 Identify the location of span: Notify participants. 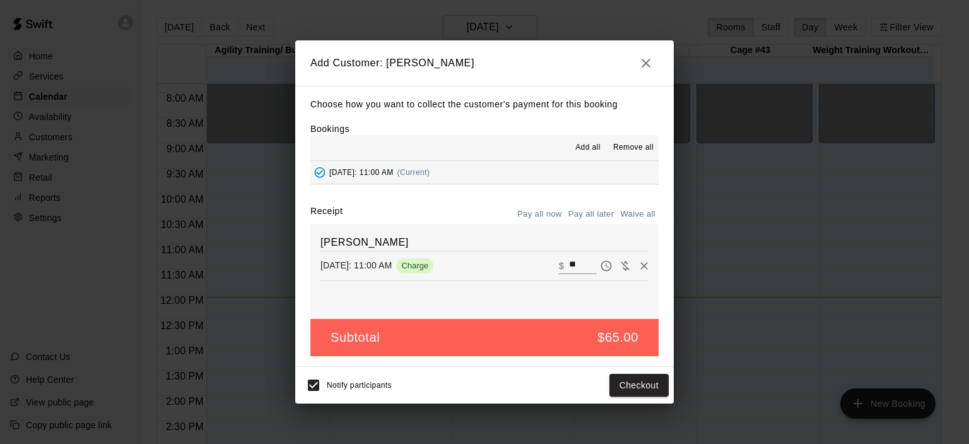
(359, 385).